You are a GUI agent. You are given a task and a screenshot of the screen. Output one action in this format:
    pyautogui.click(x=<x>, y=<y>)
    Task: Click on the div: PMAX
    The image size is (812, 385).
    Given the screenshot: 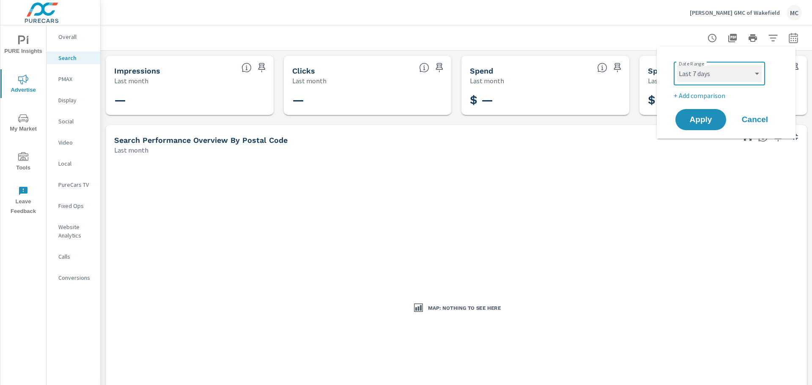 What is the action you would take?
    pyautogui.click(x=73, y=79)
    